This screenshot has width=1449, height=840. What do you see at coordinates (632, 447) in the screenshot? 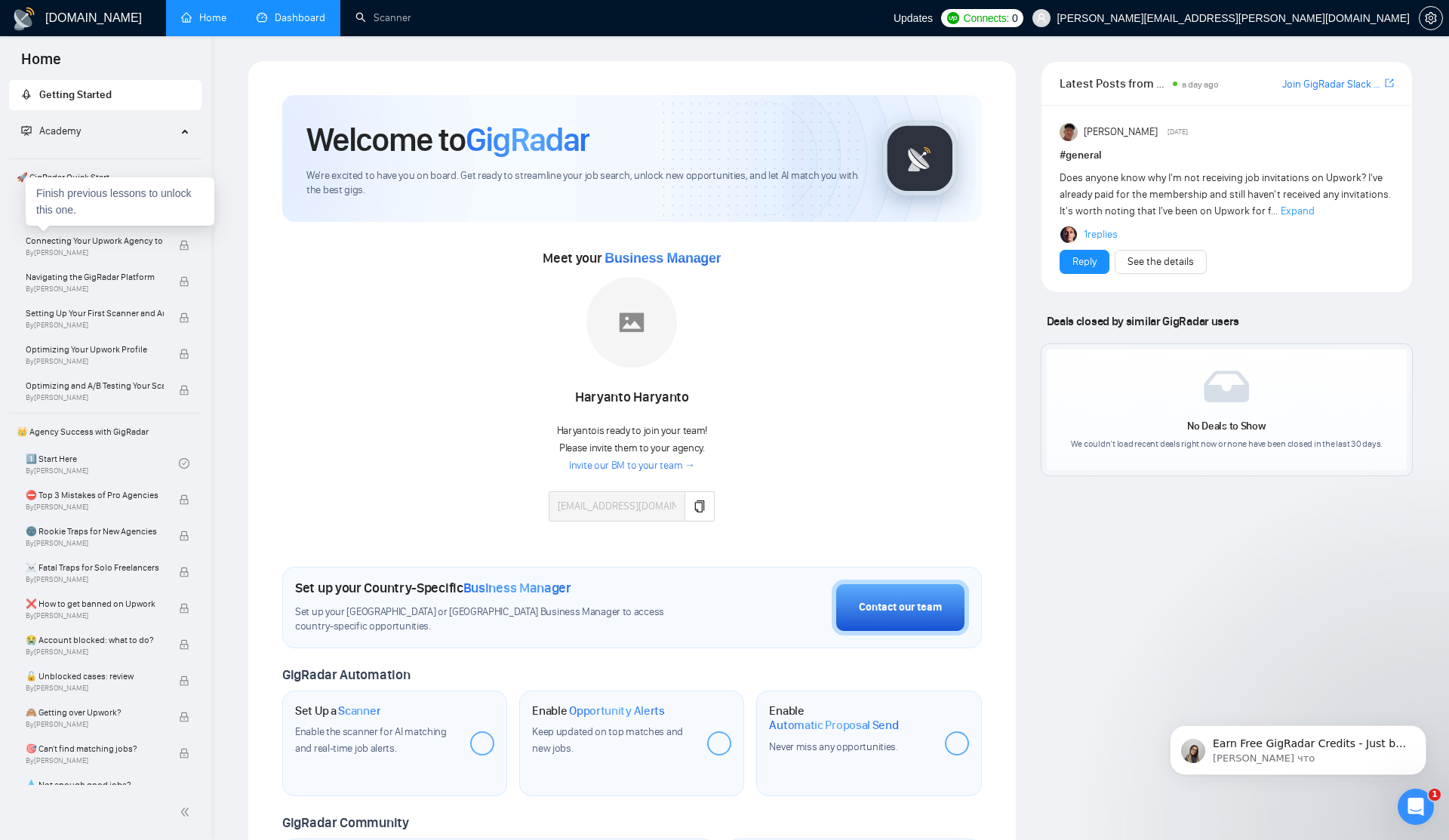
I see `span: Please invite them to your agency.` at bounding box center [632, 447].